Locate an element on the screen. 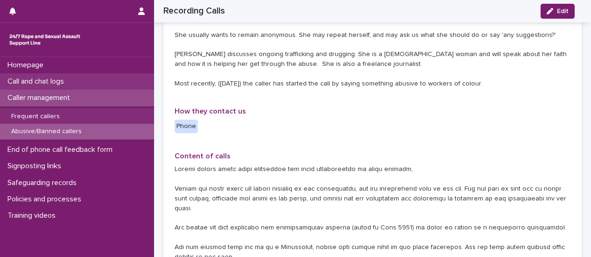 This screenshot has width=591, height=257. span: Edit is located at coordinates (563, 11).